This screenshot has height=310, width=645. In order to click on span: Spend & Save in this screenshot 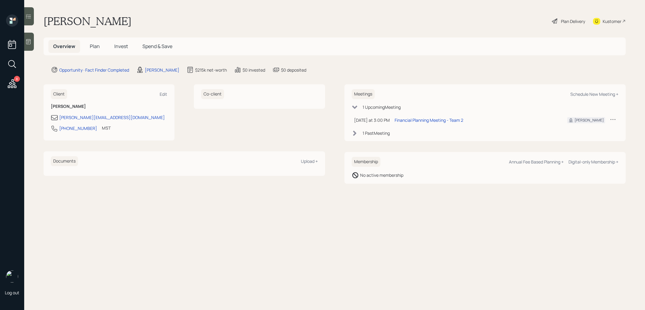, I will do `click(157, 46)`.